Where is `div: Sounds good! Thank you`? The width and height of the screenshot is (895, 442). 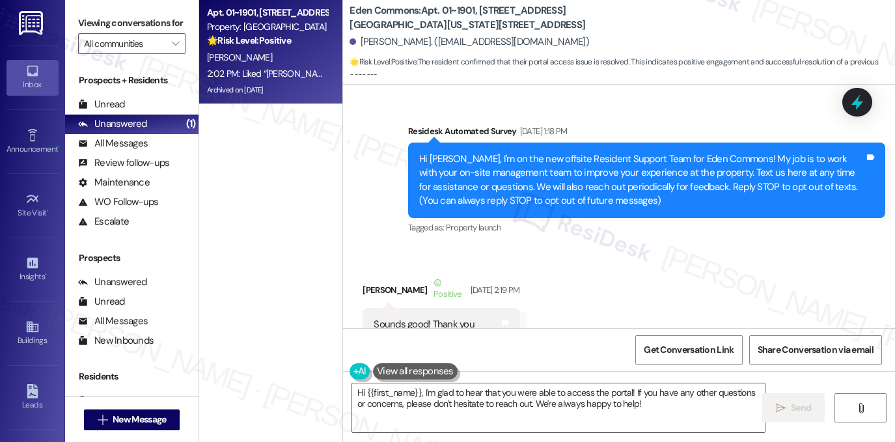
div: Sounds good! Thank you is located at coordinates (424, 324).